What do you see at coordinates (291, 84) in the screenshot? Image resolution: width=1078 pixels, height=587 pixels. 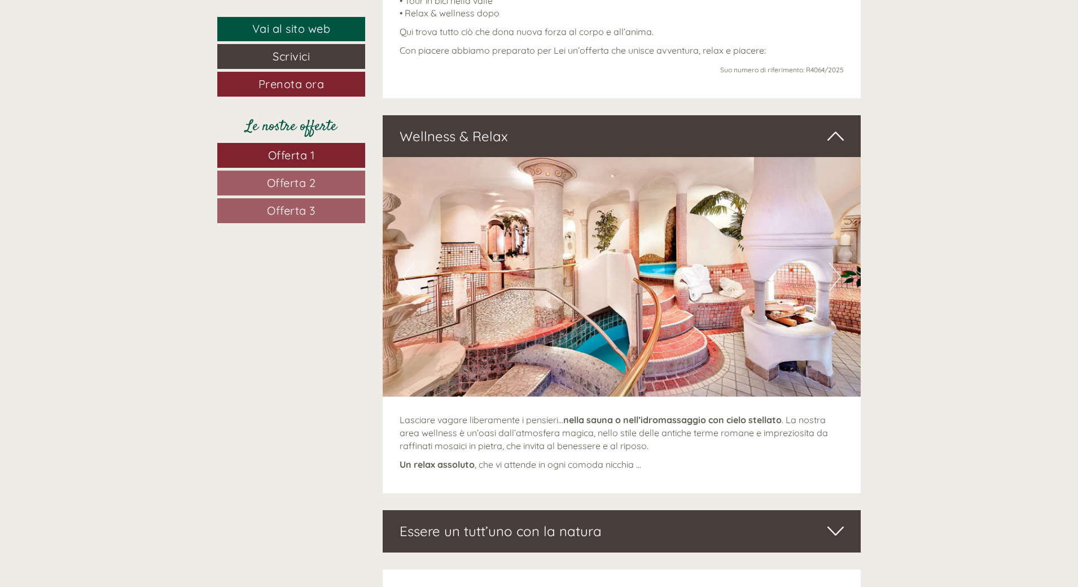 I see `a: Prenota ora` at bounding box center [291, 84].